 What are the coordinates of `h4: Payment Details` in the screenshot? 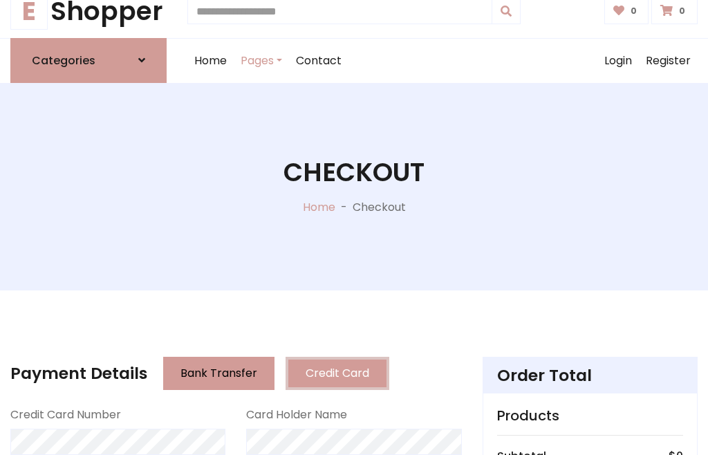 It's located at (79, 373).